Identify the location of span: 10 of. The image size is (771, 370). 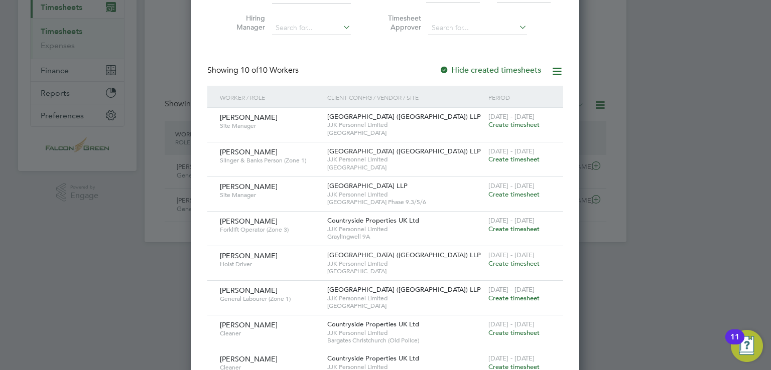
(249, 70).